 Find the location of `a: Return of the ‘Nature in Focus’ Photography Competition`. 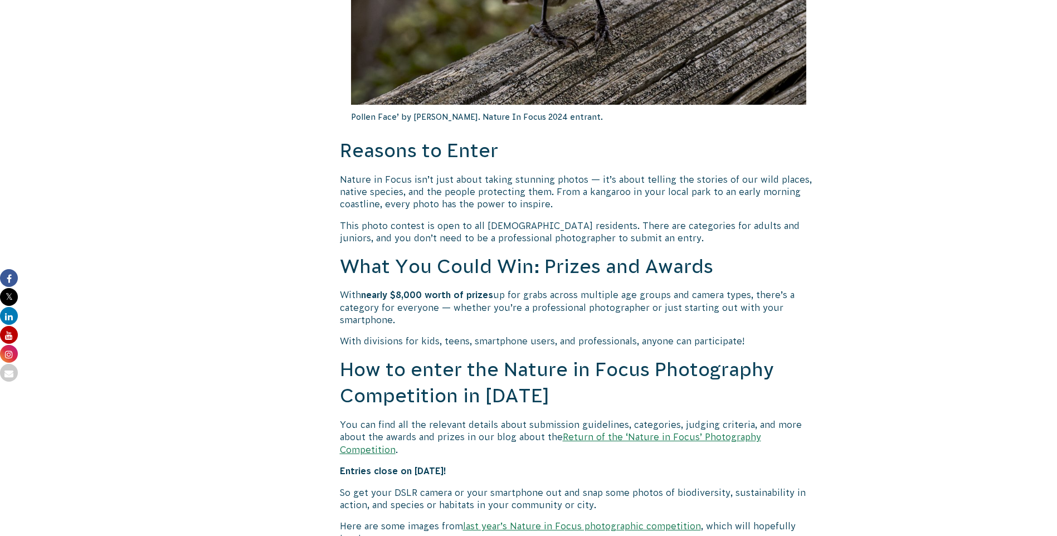

a: Return of the ‘Nature in Focus’ Photography Competition is located at coordinates (550, 443).